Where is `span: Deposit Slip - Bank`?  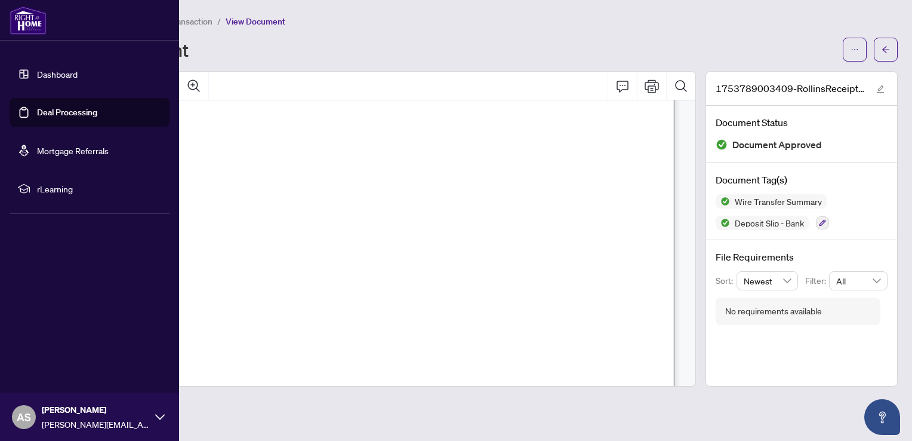 span: Deposit Slip - Bank is located at coordinates (770, 223).